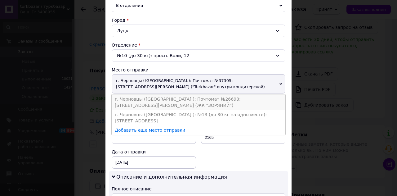 This screenshot has height=196, width=397. What do you see at coordinates (198, 20) in the screenshot?
I see `div: Город` at bounding box center [198, 20].